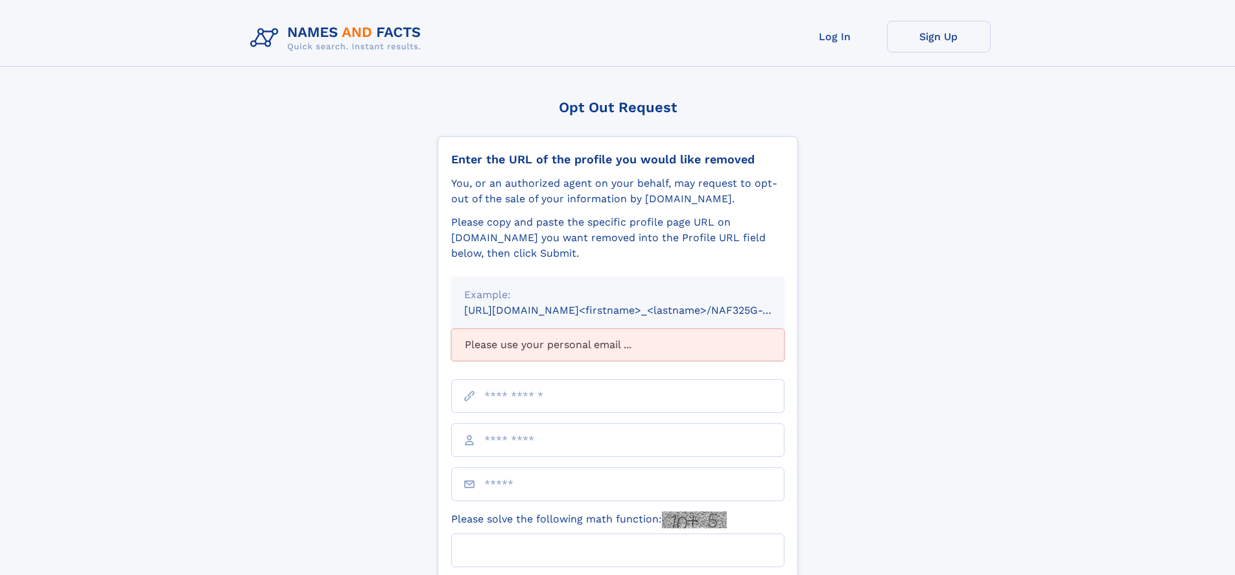  What do you see at coordinates (618, 345) in the screenshot?
I see `div: Please use your personal email ...` at bounding box center [618, 345].